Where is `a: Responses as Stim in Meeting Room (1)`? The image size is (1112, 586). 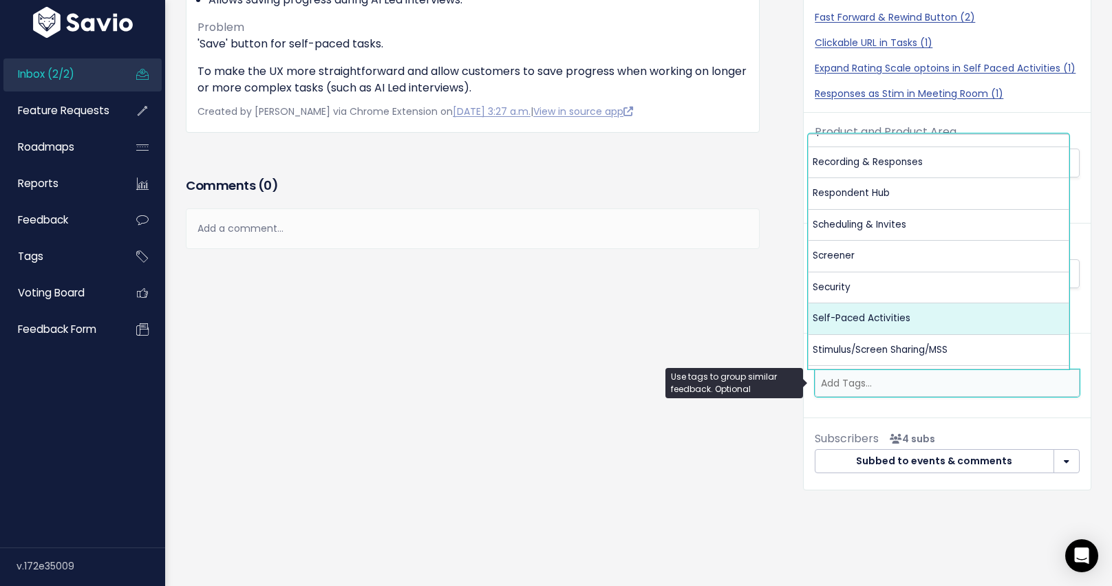
a: Responses as Stim in Meeting Room (1) is located at coordinates (946, 94).